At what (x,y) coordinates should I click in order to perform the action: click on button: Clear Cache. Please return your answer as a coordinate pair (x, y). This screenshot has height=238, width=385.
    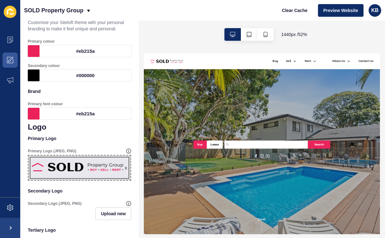
    Looking at the image, I should click on (295, 10).